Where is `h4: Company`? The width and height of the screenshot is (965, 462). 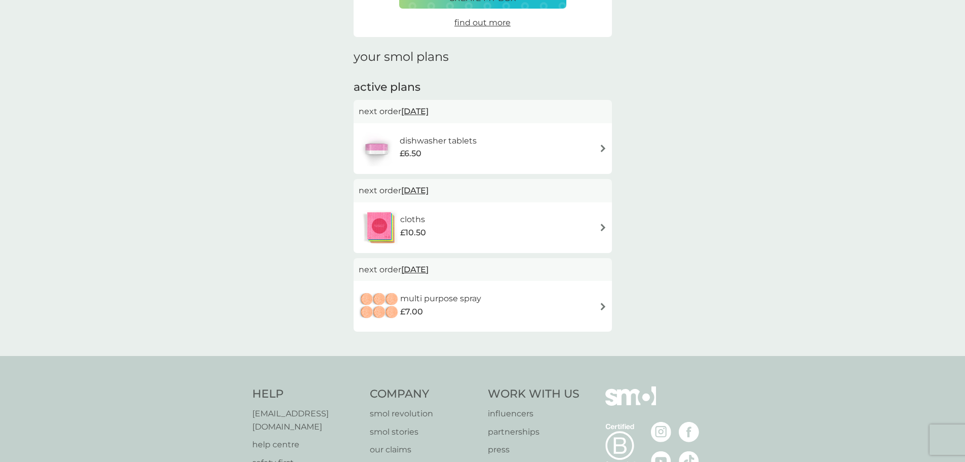
h4: Company is located at coordinates (424, 394).